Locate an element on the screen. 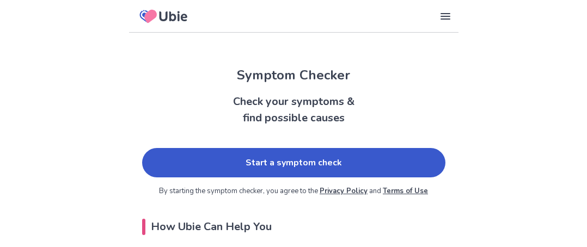 Image resolution: width=587 pixels, height=247 pixels. a: Terms of Use is located at coordinates (405, 191).